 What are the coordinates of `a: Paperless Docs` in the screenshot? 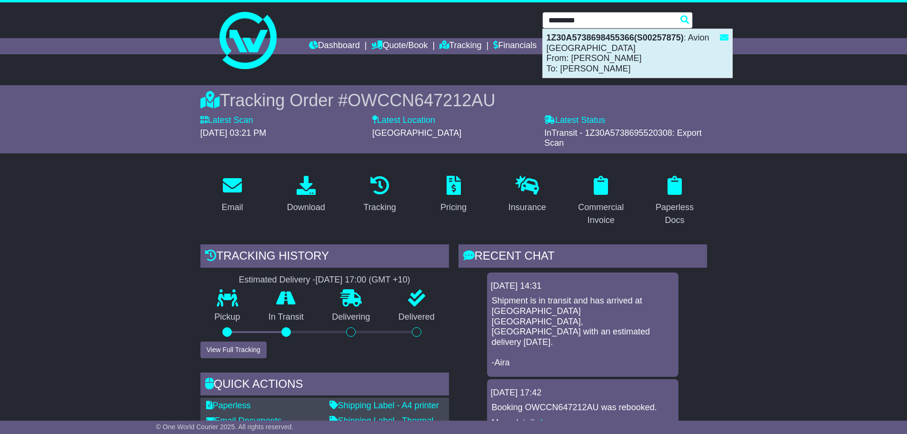 It's located at (674, 201).